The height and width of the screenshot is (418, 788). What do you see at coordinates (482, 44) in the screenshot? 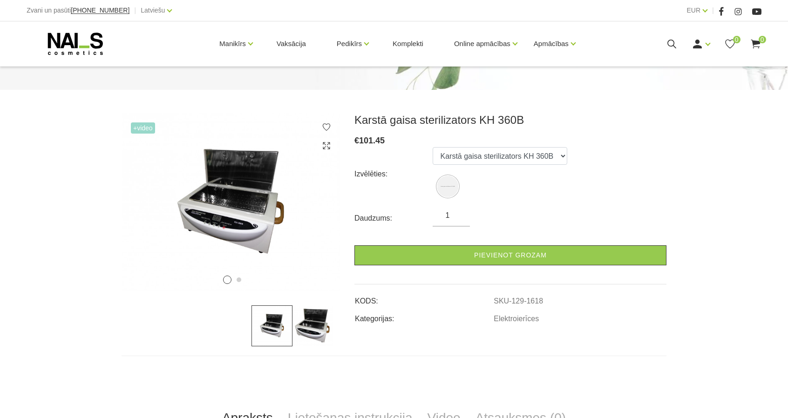
I see `a: Online apmācības` at bounding box center [482, 44].